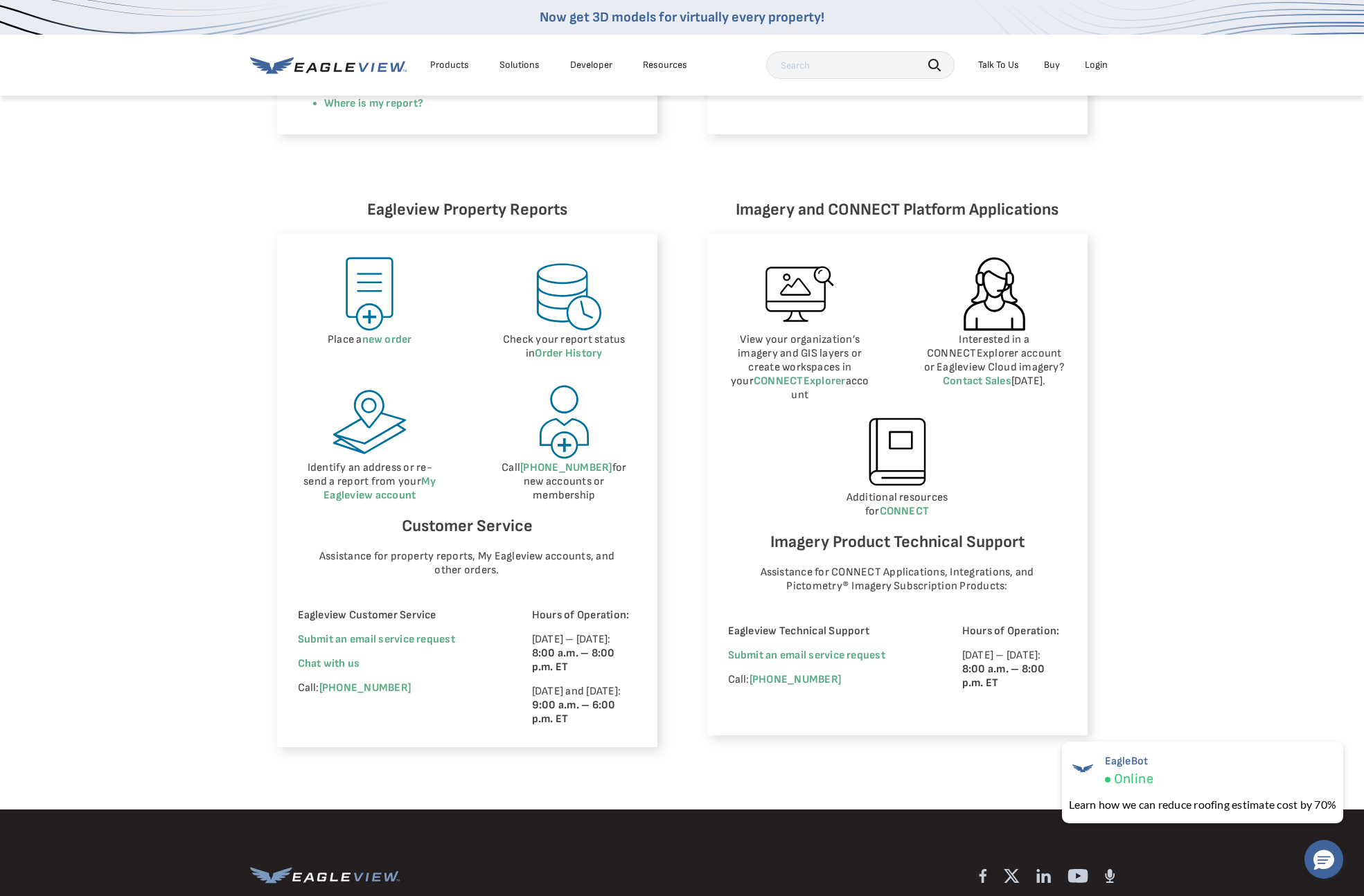 The width and height of the screenshot is (1364, 896). I want to click on a: Order History, so click(568, 353).